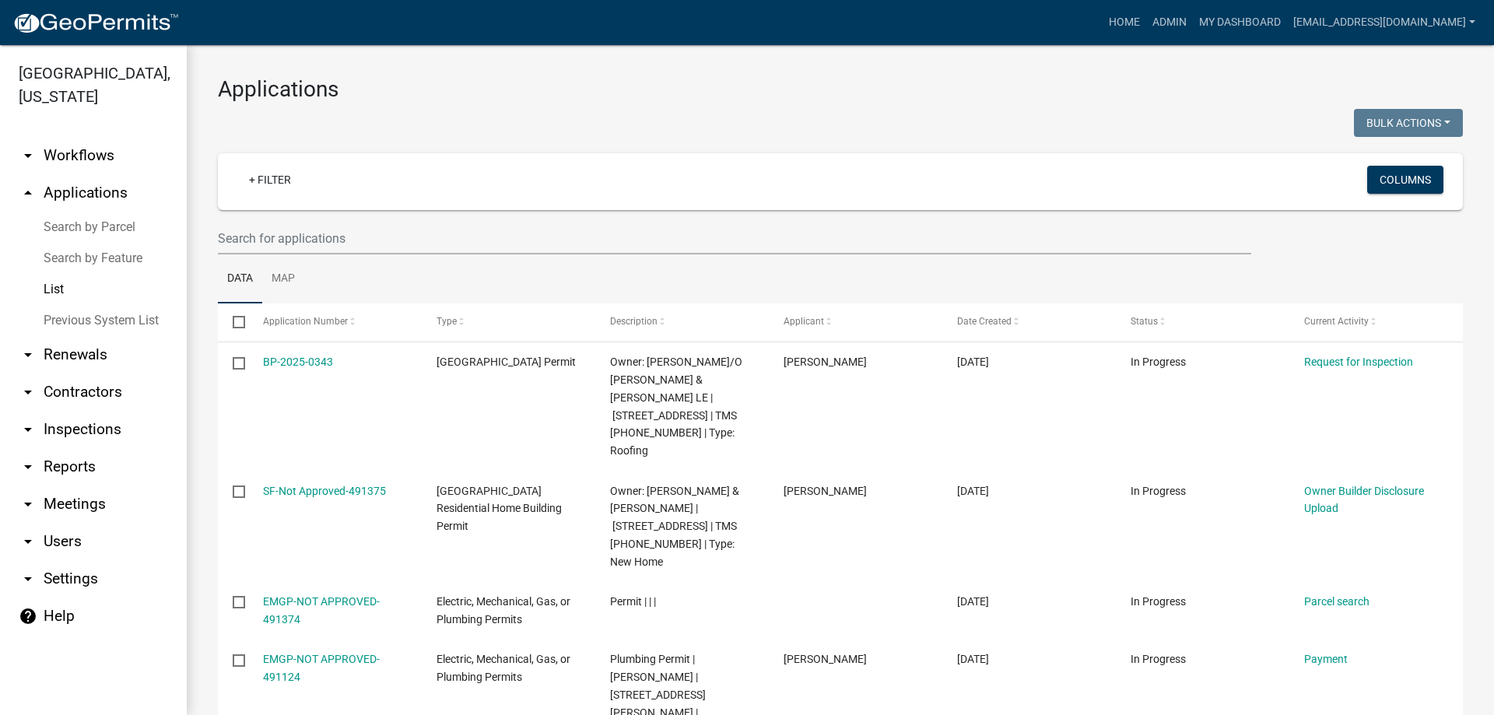 The width and height of the screenshot is (1494, 715). I want to click on span: Permit | | |, so click(632, 601).